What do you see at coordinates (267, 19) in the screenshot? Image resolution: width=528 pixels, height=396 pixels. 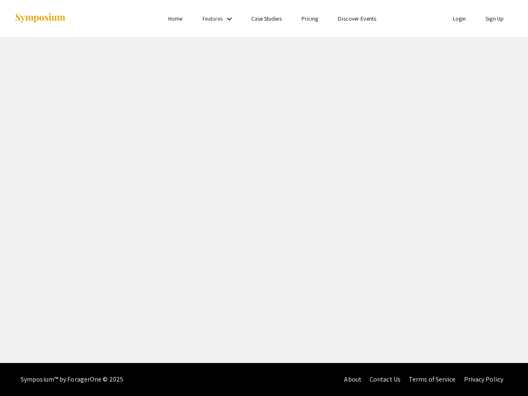 I see `a: Case Studies` at bounding box center [267, 19].